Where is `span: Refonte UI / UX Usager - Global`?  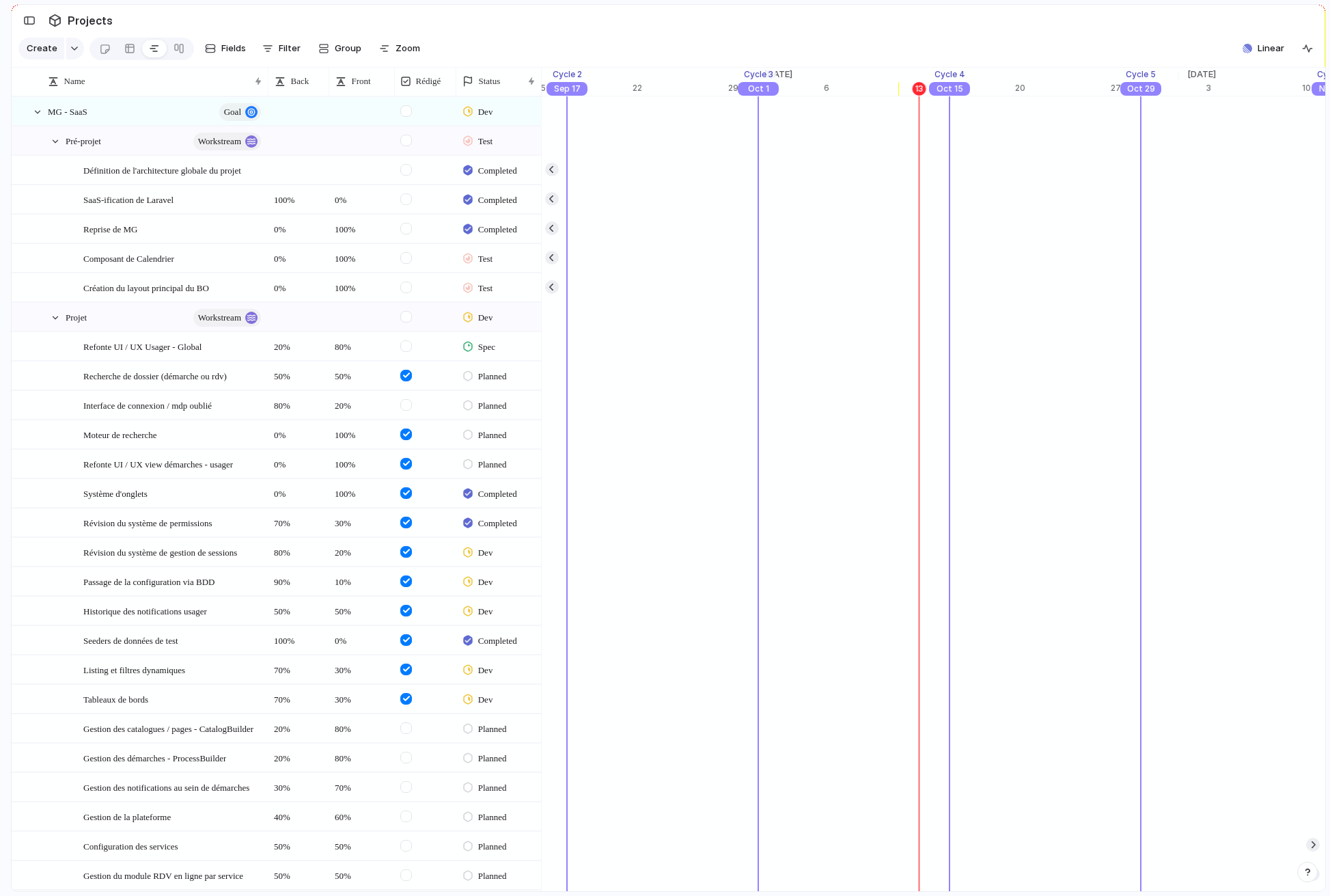 span: Refonte UI / UX Usager - Global is located at coordinates (142, 346).